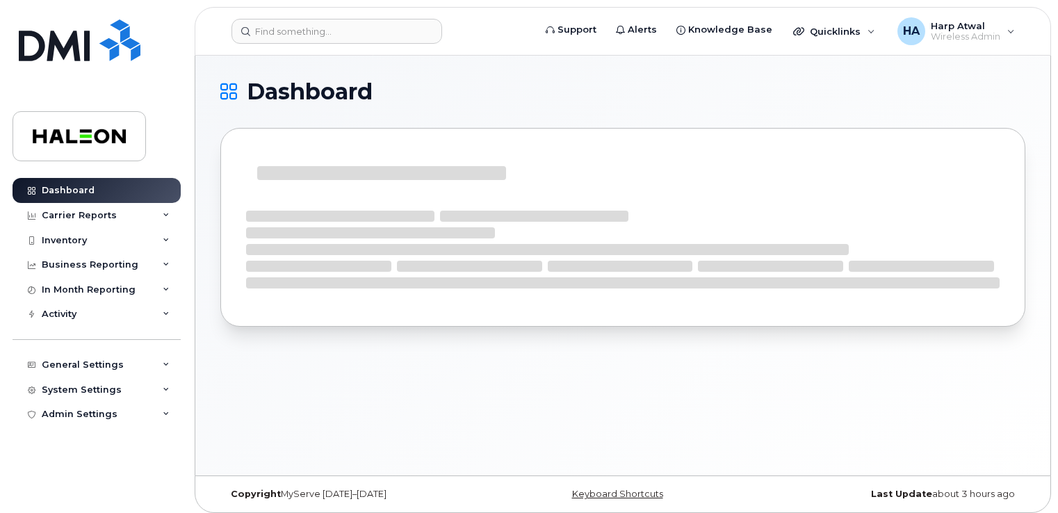 This screenshot has height=513, width=1058. Describe the element at coordinates (617, 493) in the screenshot. I see `a: Keyboard Shortcuts` at that location.